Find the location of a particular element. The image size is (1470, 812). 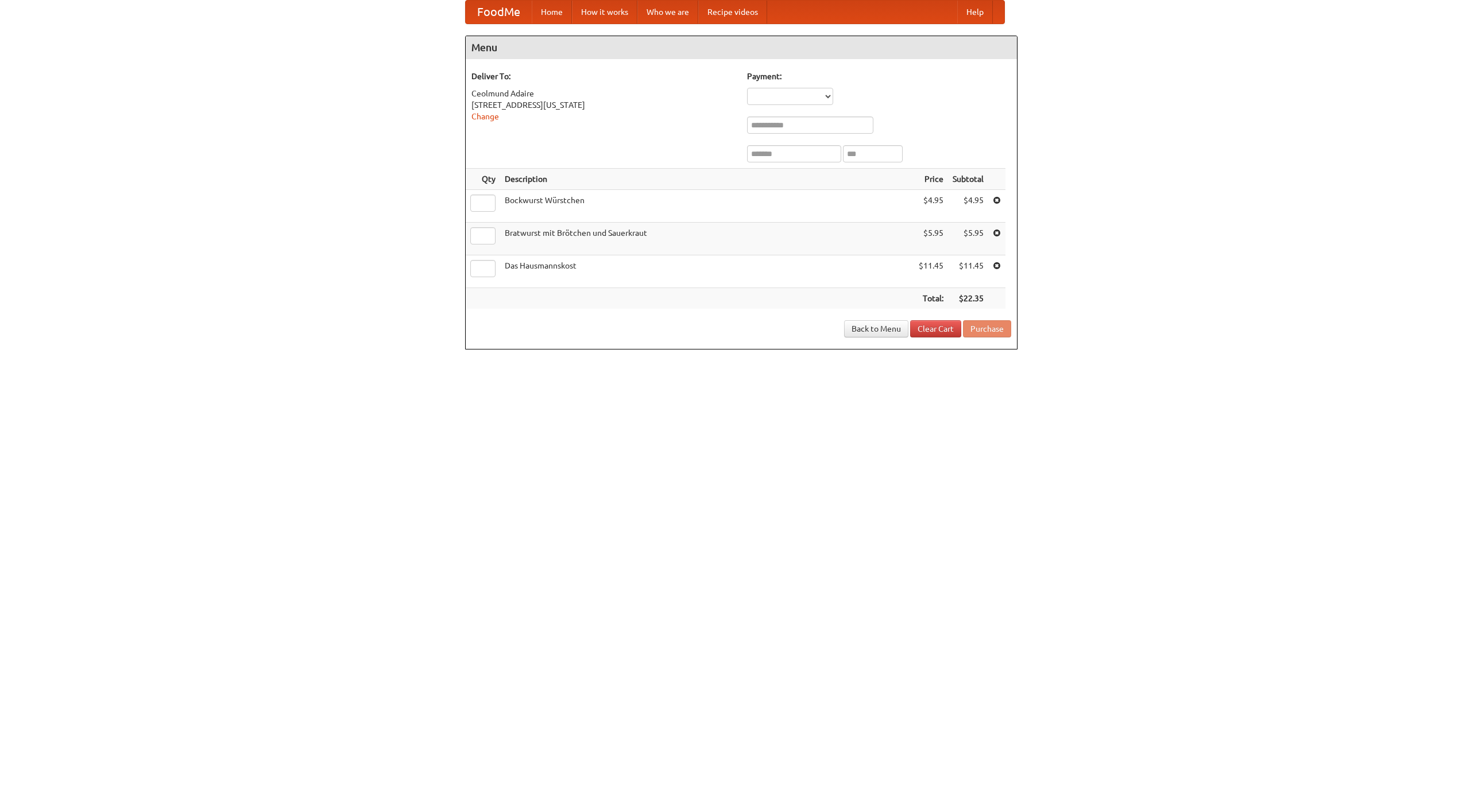

a: Clear Cart is located at coordinates (936, 329).